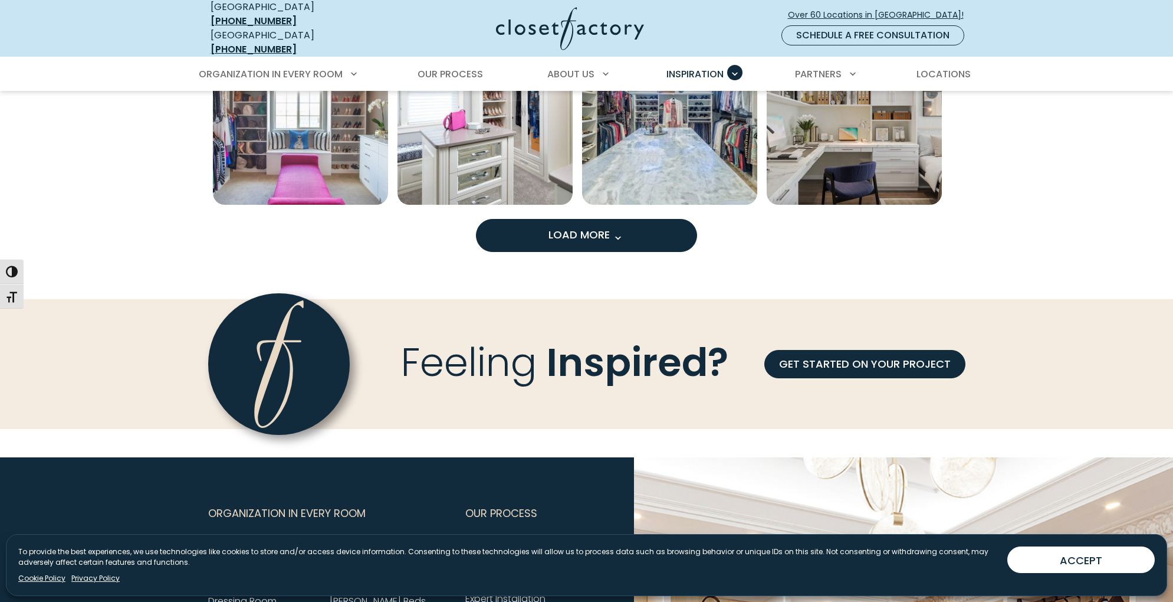 The image size is (1173, 602). Describe the element at coordinates (508, 557) in the screenshot. I see `p: To provide the best experiences, we use technologies like cookies to store and/or access device i...` at that location.